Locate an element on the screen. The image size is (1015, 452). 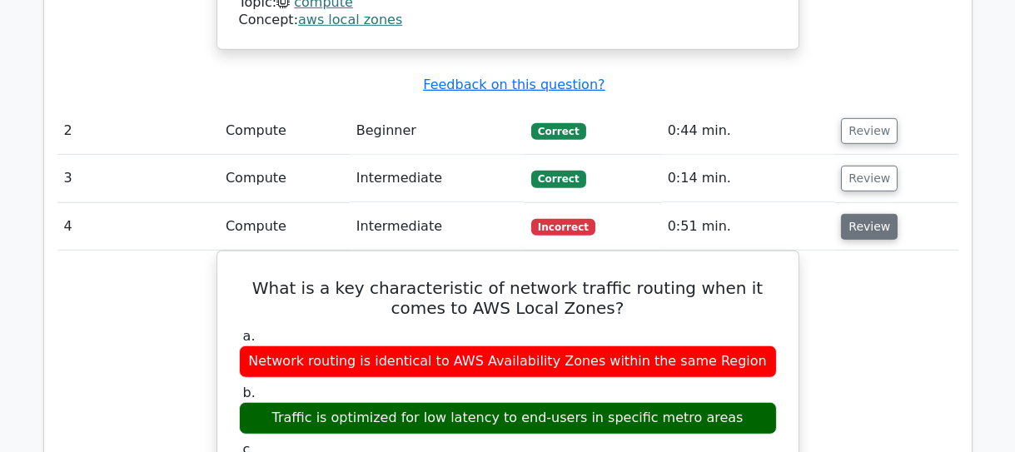
td: 0:44 min. is located at coordinates (748, 131).